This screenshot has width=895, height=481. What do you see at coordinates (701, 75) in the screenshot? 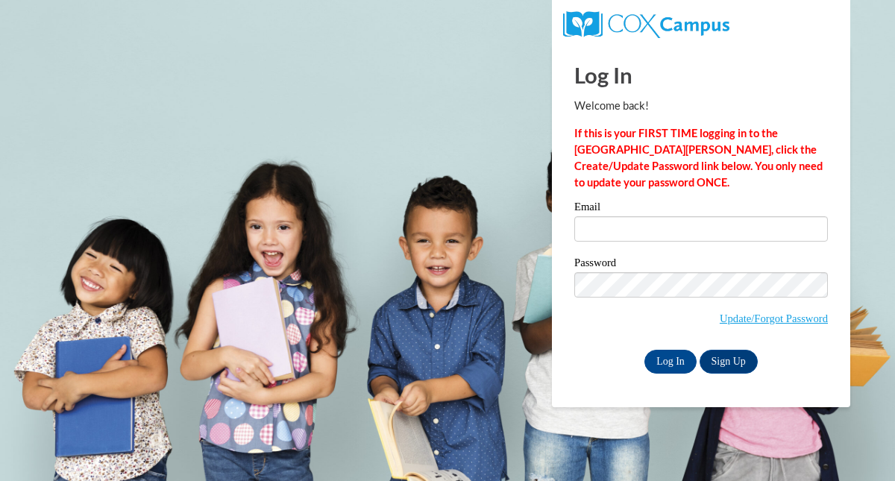
I see `h1: Log In` at bounding box center [701, 75].